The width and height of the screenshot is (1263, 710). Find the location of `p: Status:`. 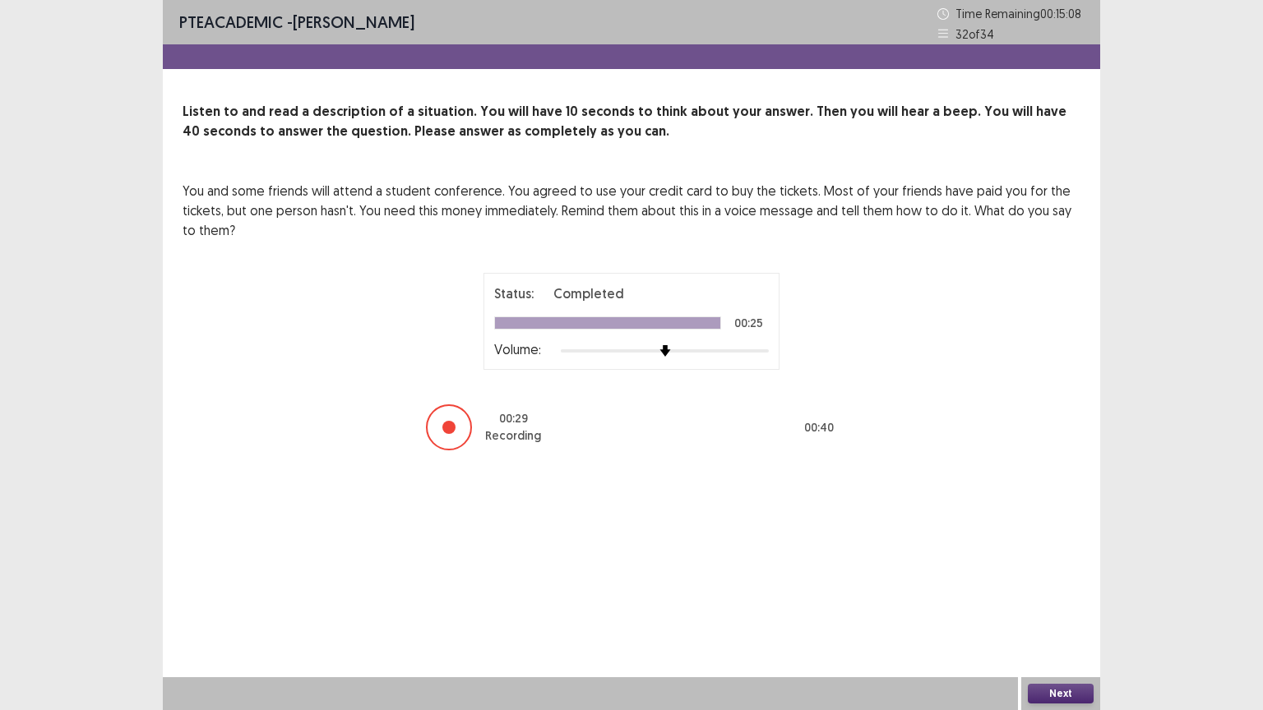

p: Status: is located at coordinates (514, 294).